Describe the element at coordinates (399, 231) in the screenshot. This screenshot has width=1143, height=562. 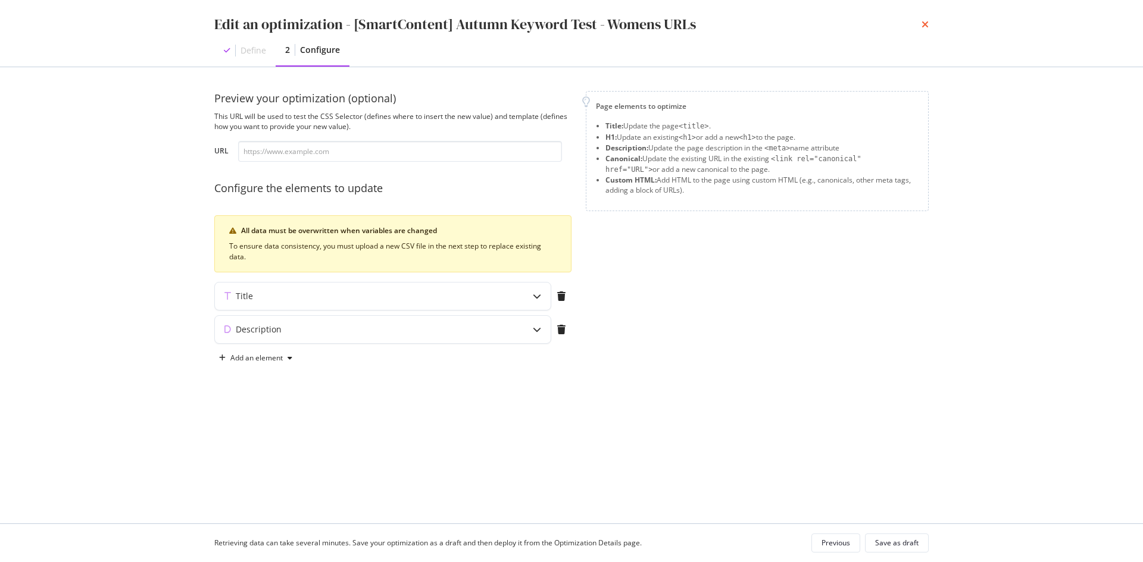
I see `div: All data must be overwritten when variables are changed` at that location.